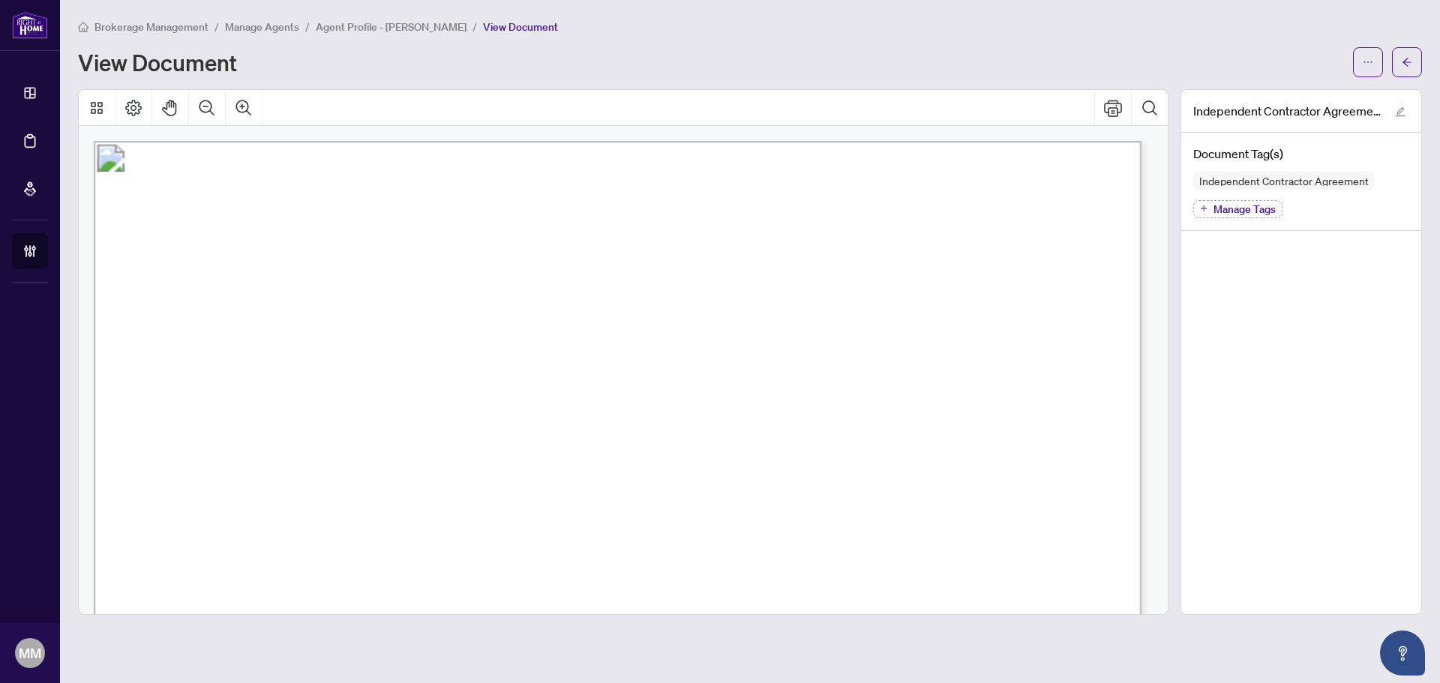  I want to click on span: Independent Contractor Agreement - ICA.pdf, so click(1287, 111).